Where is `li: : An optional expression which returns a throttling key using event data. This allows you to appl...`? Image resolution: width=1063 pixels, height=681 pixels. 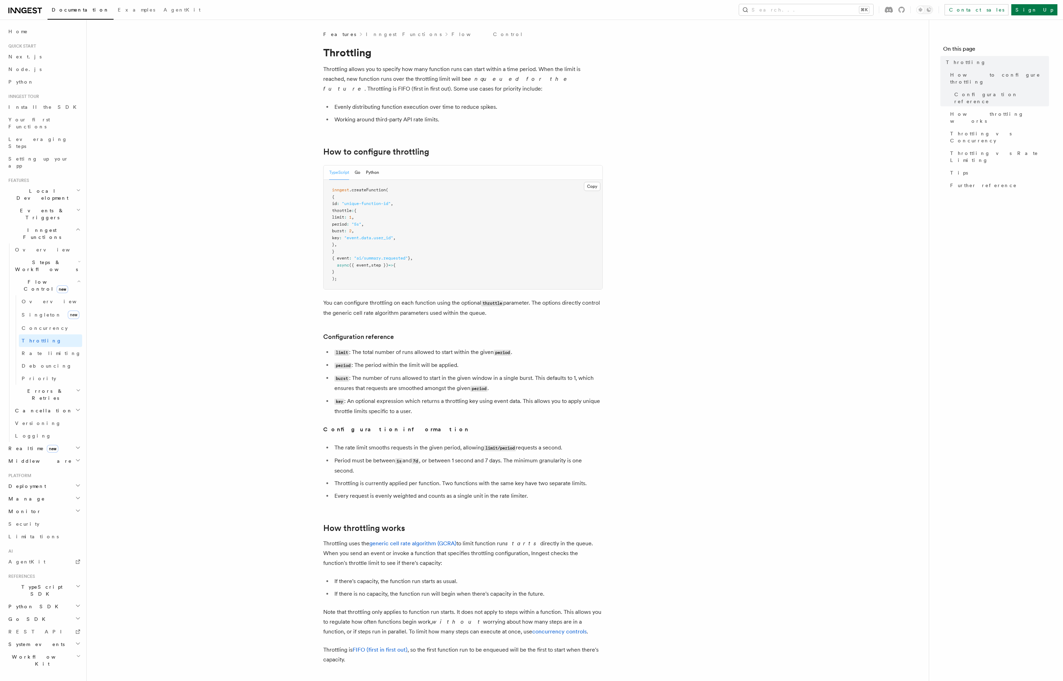
li: : An optional expression which returns a throttling key using event data. This allows you to appl... is located at coordinates (468, 406).